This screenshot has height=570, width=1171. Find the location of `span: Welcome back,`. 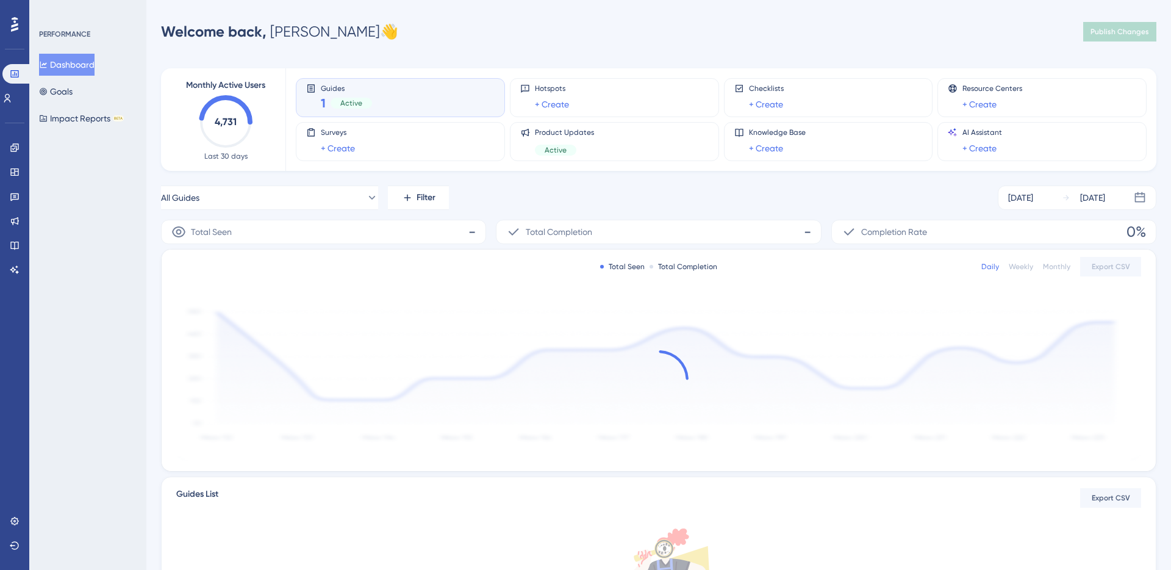

span: Welcome back, is located at coordinates (213, 31).